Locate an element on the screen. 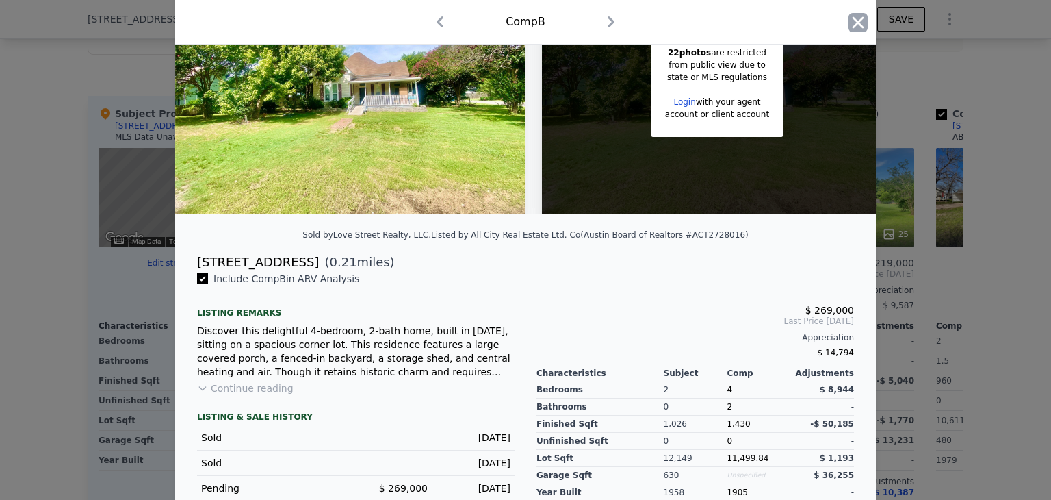 This screenshot has height=500, width=1051. button: Continue reading is located at coordinates (245, 388).